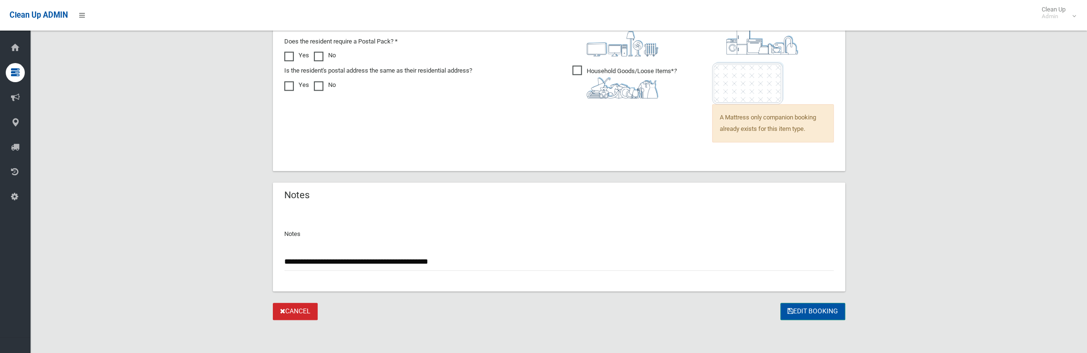 The image size is (1087, 353). What do you see at coordinates (341, 42) in the screenshot?
I see `label: Does the resident require a Postal Pack? *` at bounding box center [341, 42].